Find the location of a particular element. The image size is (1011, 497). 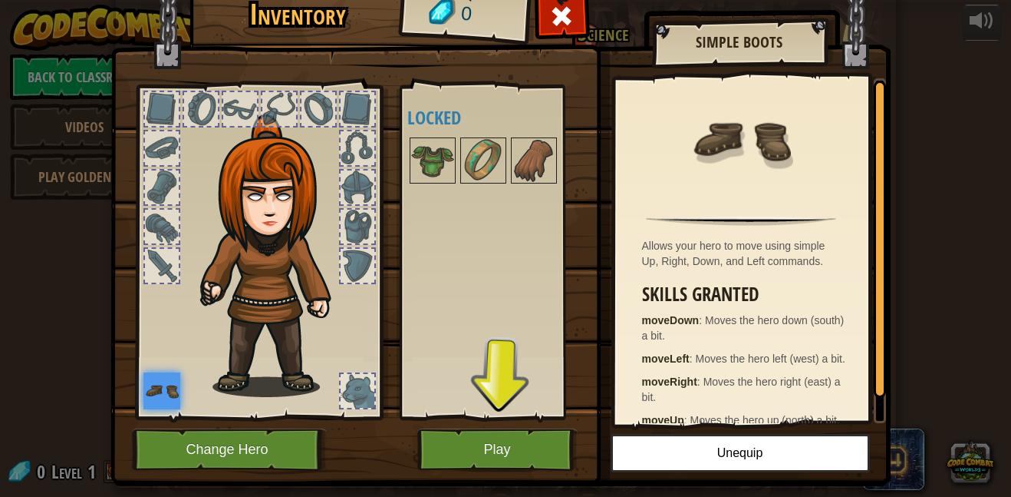

div: Allows your hero to move using simple Up, Right, Down, and Left commands. is located at coordinates (745, 253).